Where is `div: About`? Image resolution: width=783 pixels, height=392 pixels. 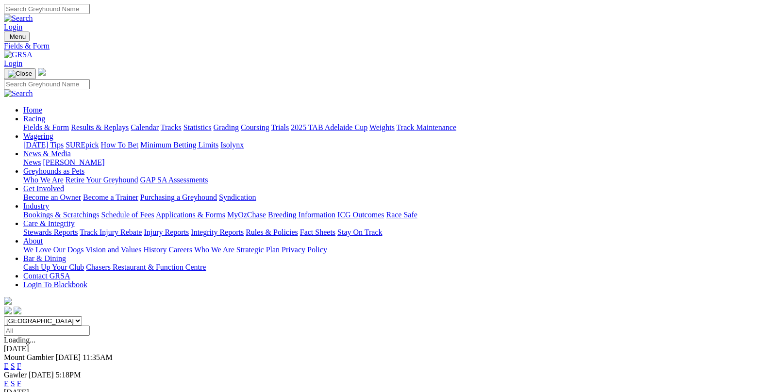
div: About is located at coordinates (401, 250).